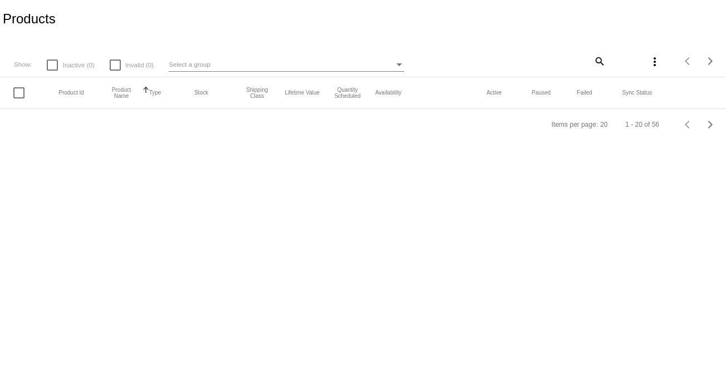 The image size is (726, 391). I want to click on span: Inactive (0), so click(78, 65).